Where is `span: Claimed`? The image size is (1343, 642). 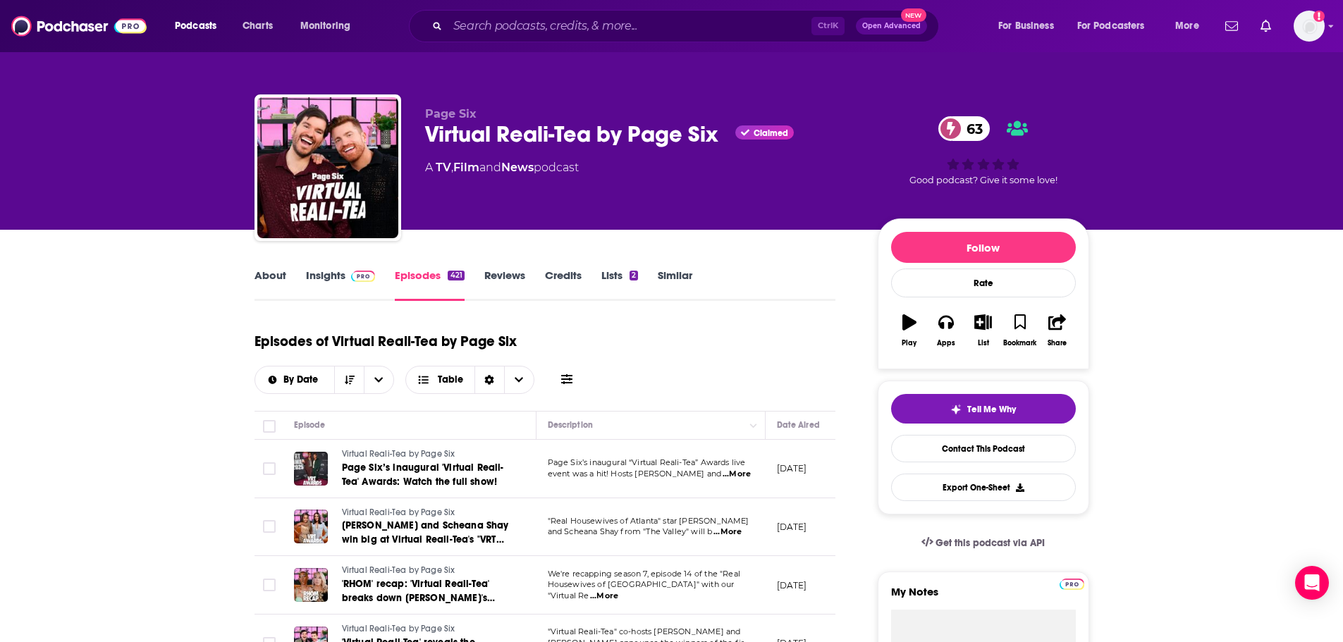
span: Claimed is located at coordinates (771, 133).